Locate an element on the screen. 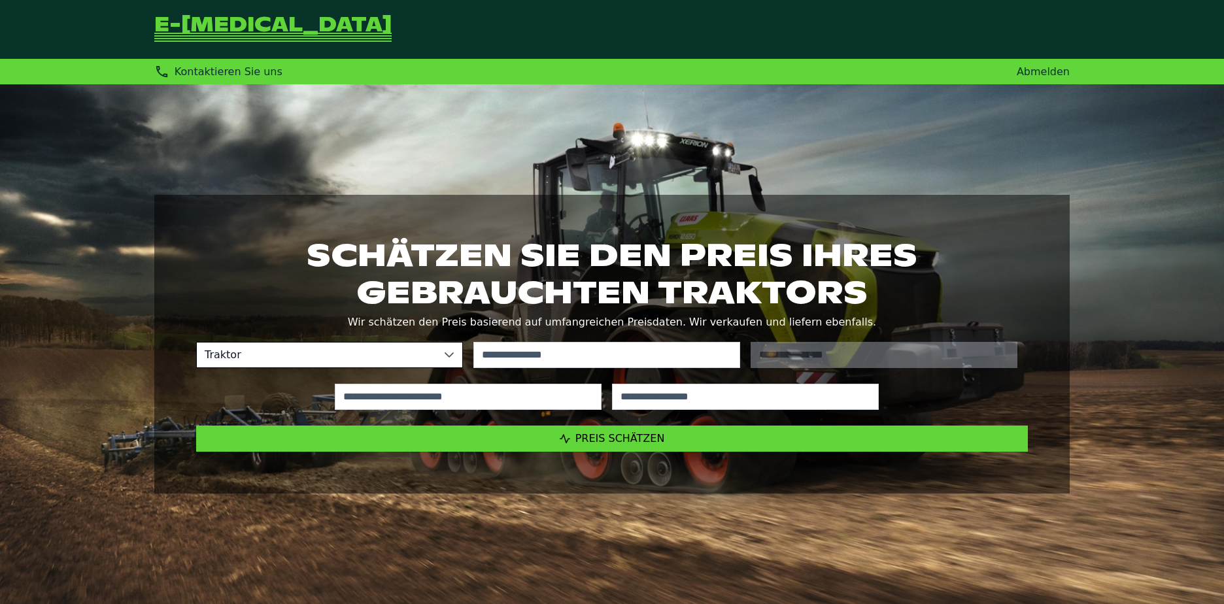  h1: Schätzen Sie den Preis Ihres gebrauchten Traktors is located at coordinates (612, 273).